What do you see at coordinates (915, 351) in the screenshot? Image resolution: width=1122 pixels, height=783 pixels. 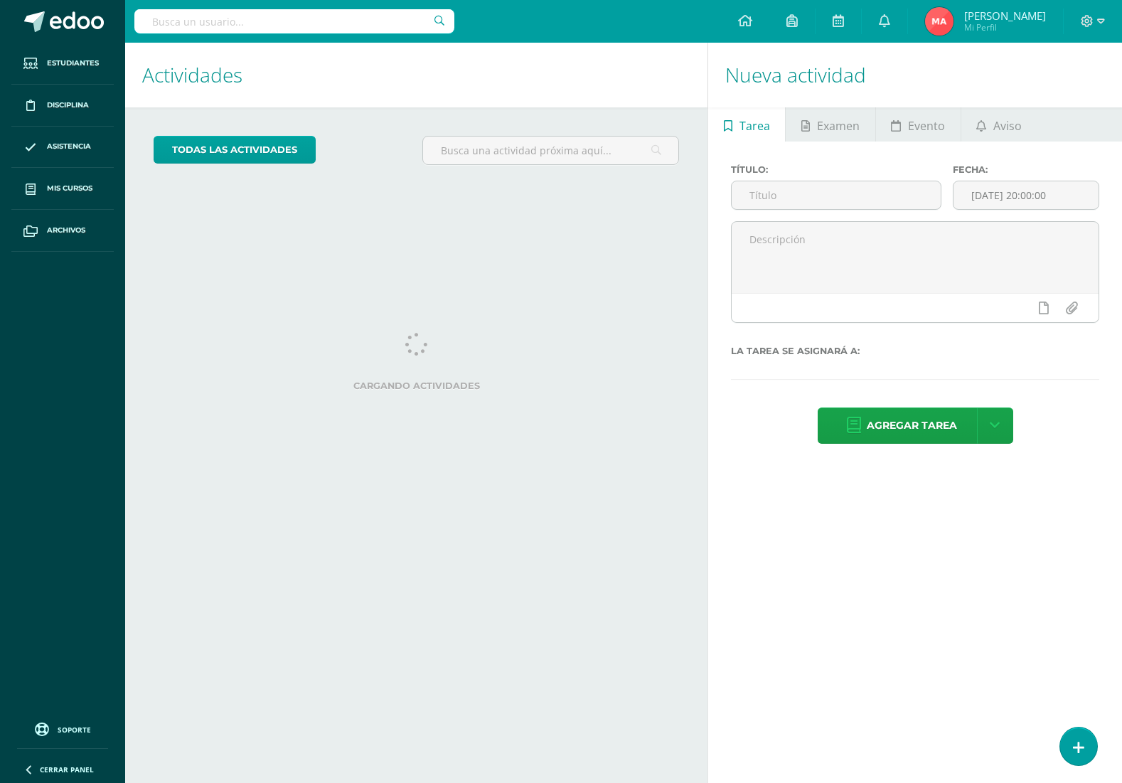 I see `label: La tarea se asignará a:` at bounding box center [915, 351].